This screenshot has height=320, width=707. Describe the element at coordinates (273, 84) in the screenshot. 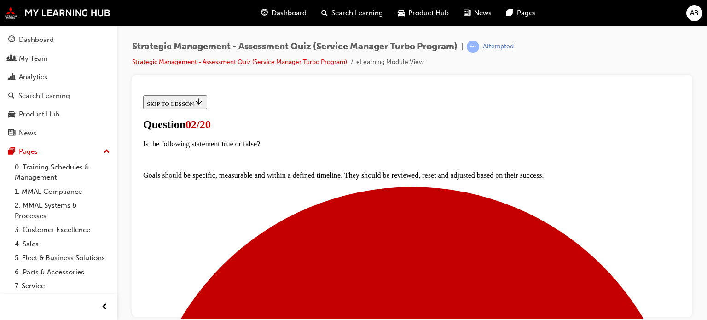

I see `p: Goals should be specific, measurable and within a defined timeline. They should be reviewed, rese...` at that location.